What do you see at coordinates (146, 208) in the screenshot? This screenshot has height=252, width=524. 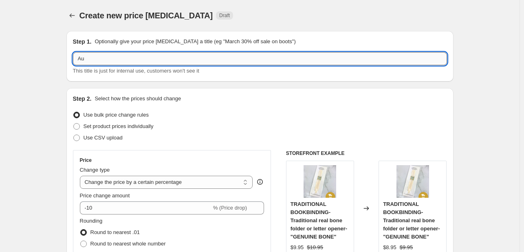 I see `input: -15` at bounding box center [146, 208].